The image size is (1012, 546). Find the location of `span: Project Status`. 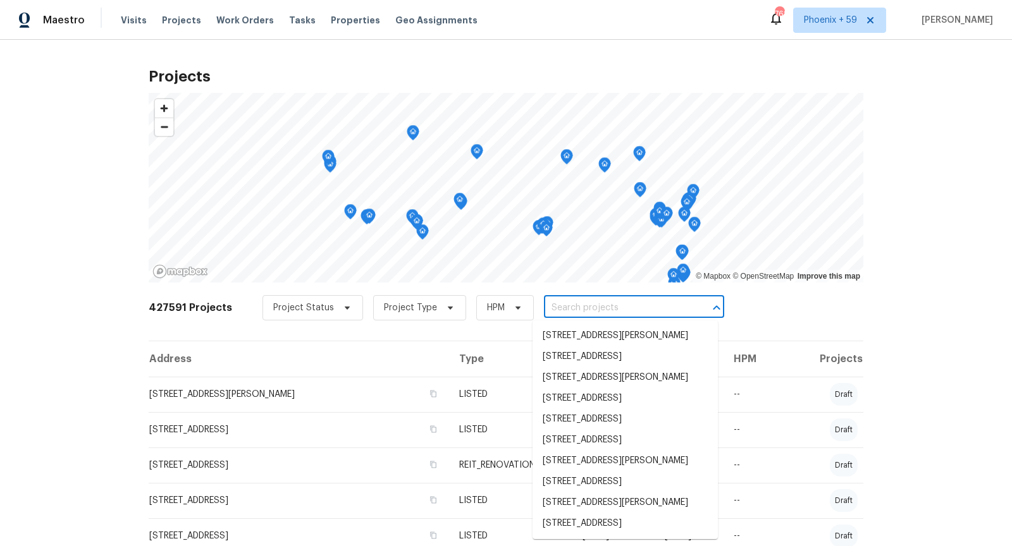

span: Project Status is located at coordinates (303, 308).